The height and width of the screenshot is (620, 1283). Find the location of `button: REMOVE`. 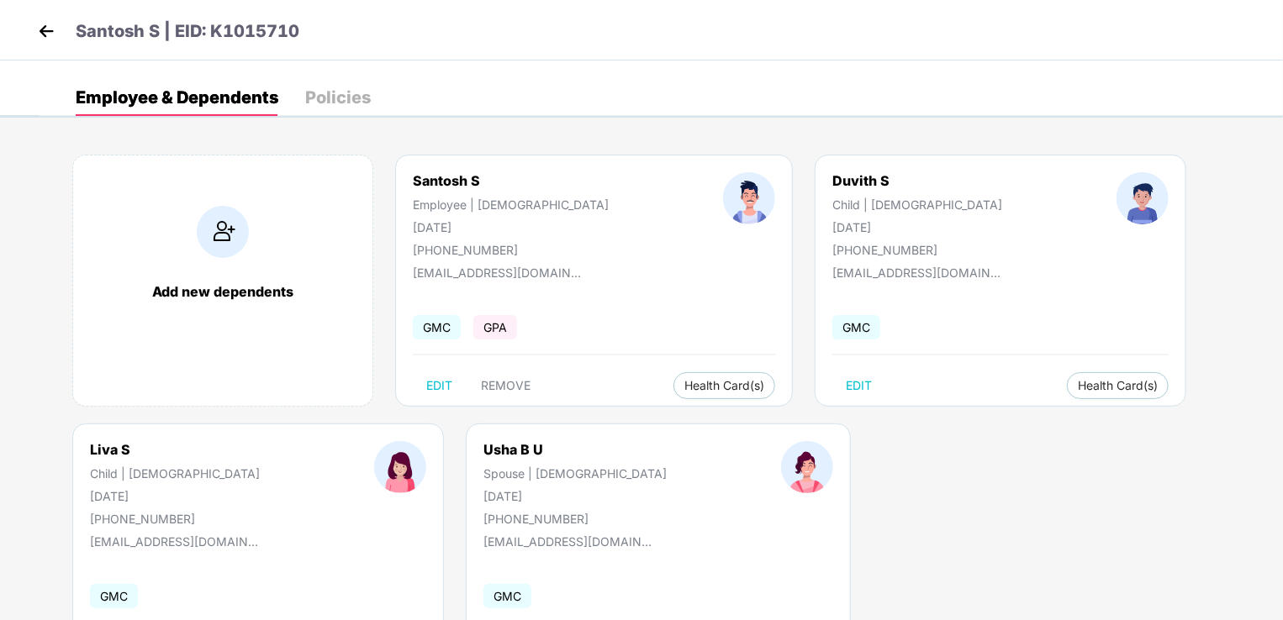

button: REMOVE is located at coordinates (505, 386).